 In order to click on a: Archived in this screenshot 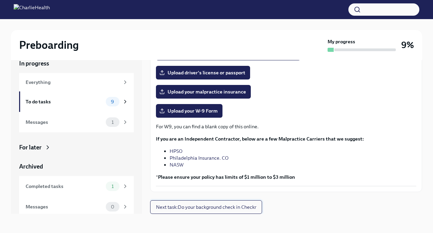, I will do `click(76, 167)`.